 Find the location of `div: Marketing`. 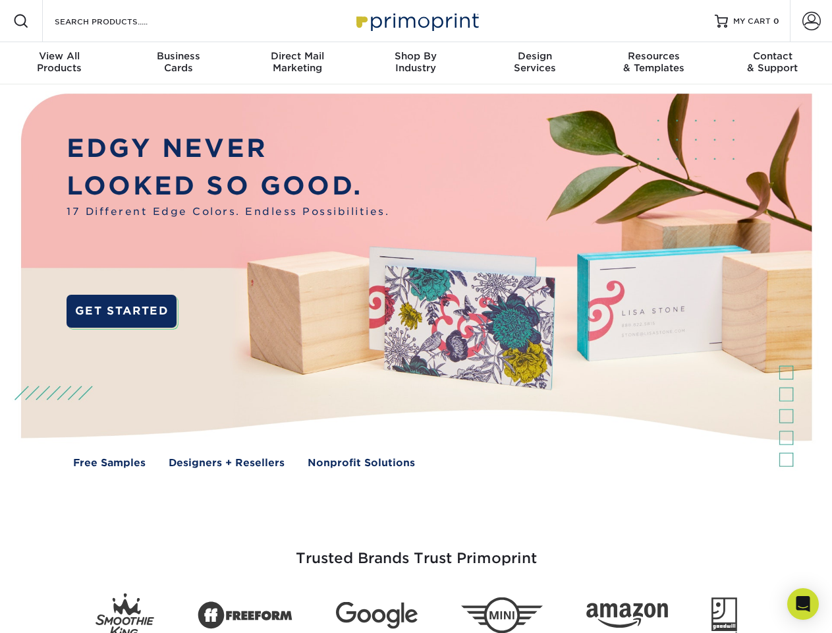

div: Marketing is located at coordinates (297, 62).